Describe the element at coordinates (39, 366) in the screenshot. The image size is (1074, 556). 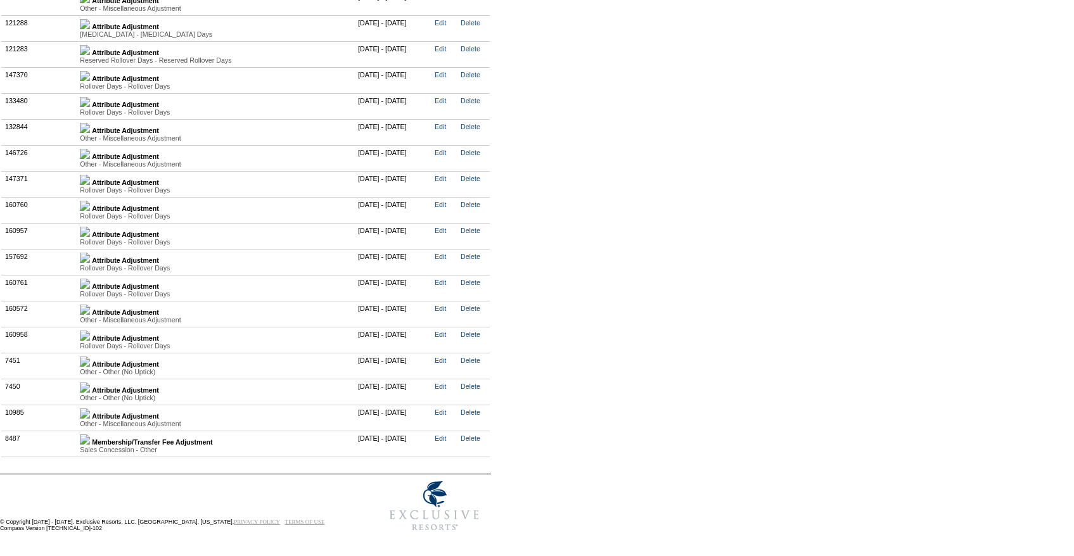
I see `td: 7451` at that location.